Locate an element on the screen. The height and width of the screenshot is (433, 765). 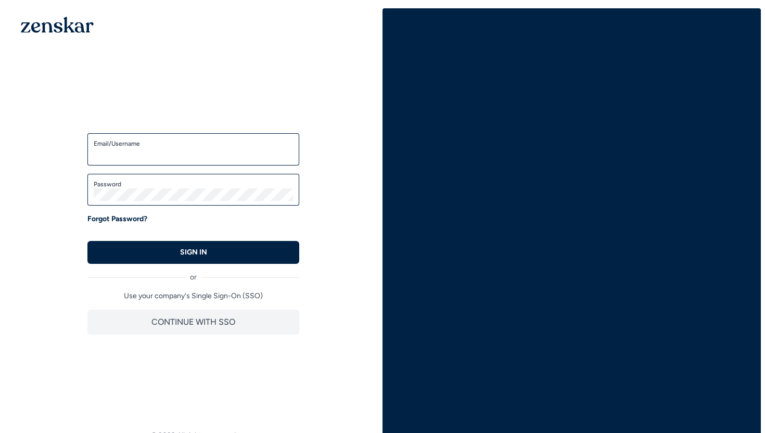
label: Password is located at coordinates (193, 184).